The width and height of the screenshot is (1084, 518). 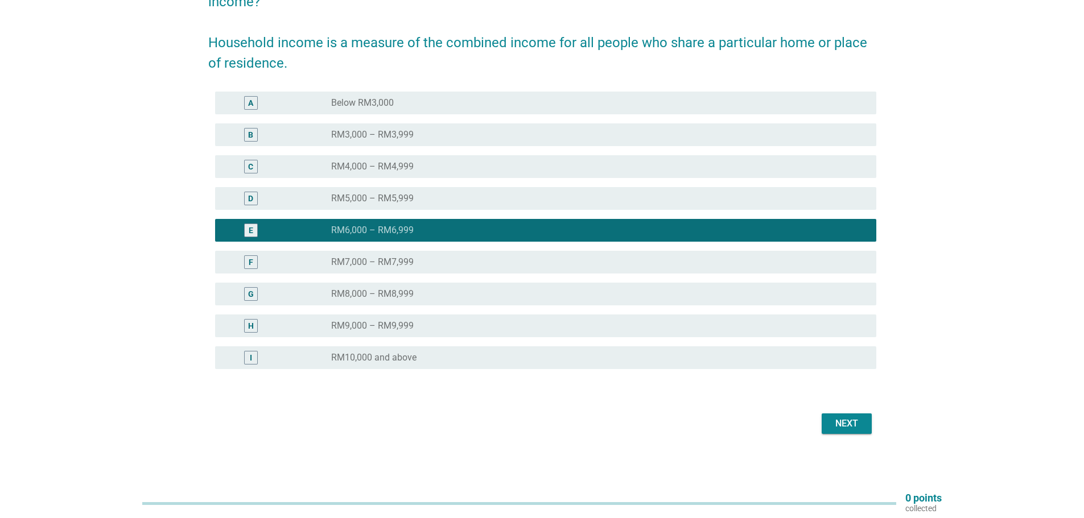 I want to click on label: RM6,000 – RM6,999, so click(x=372, y=230).